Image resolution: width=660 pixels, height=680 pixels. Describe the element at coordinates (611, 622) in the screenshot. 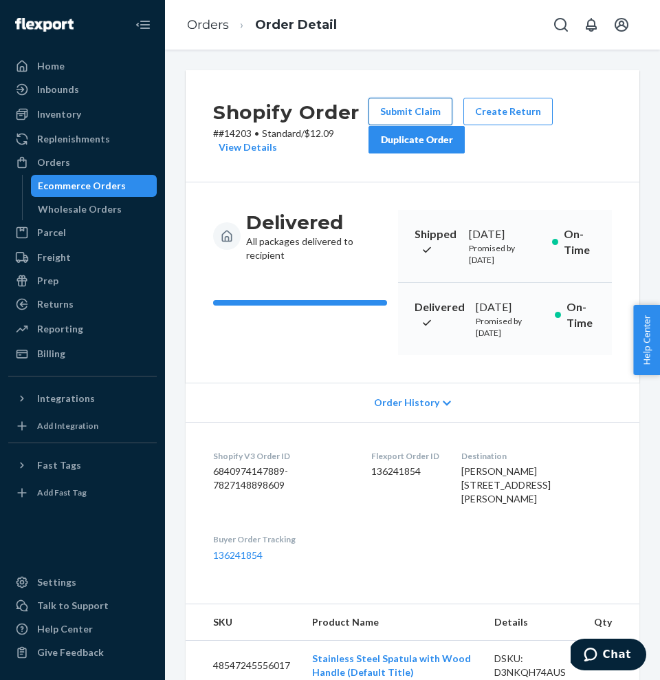

I see `th: Qty` at that location.